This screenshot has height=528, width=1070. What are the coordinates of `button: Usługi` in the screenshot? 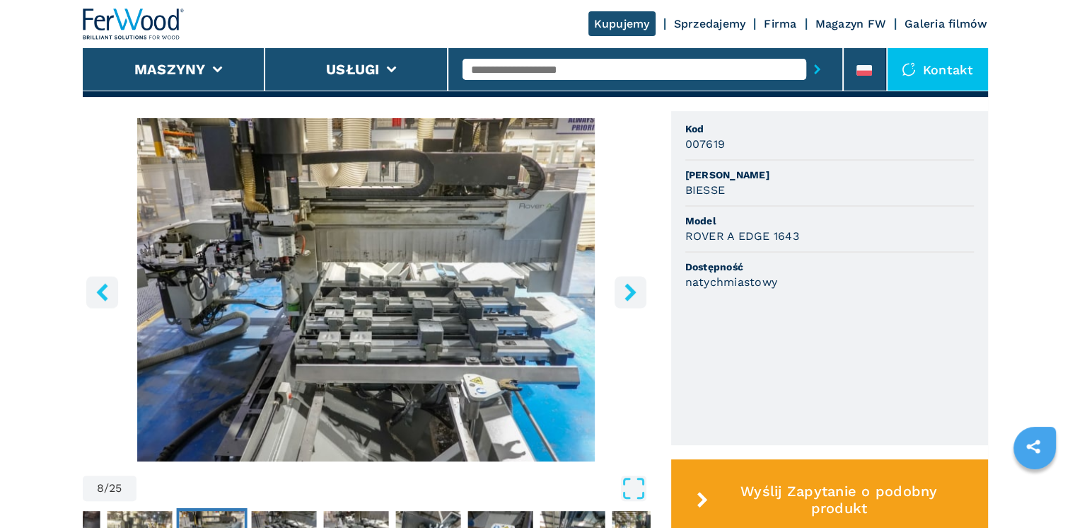 It's located at (353, 69).